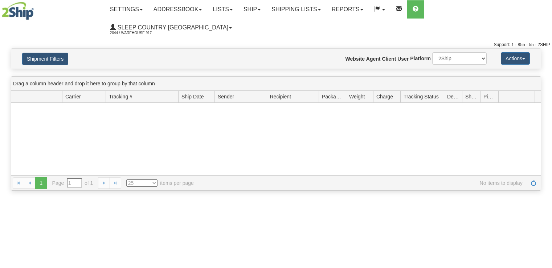  Describe the element at coordinates (226, 97) in the screenshot. I see `span: Sender` at that location.